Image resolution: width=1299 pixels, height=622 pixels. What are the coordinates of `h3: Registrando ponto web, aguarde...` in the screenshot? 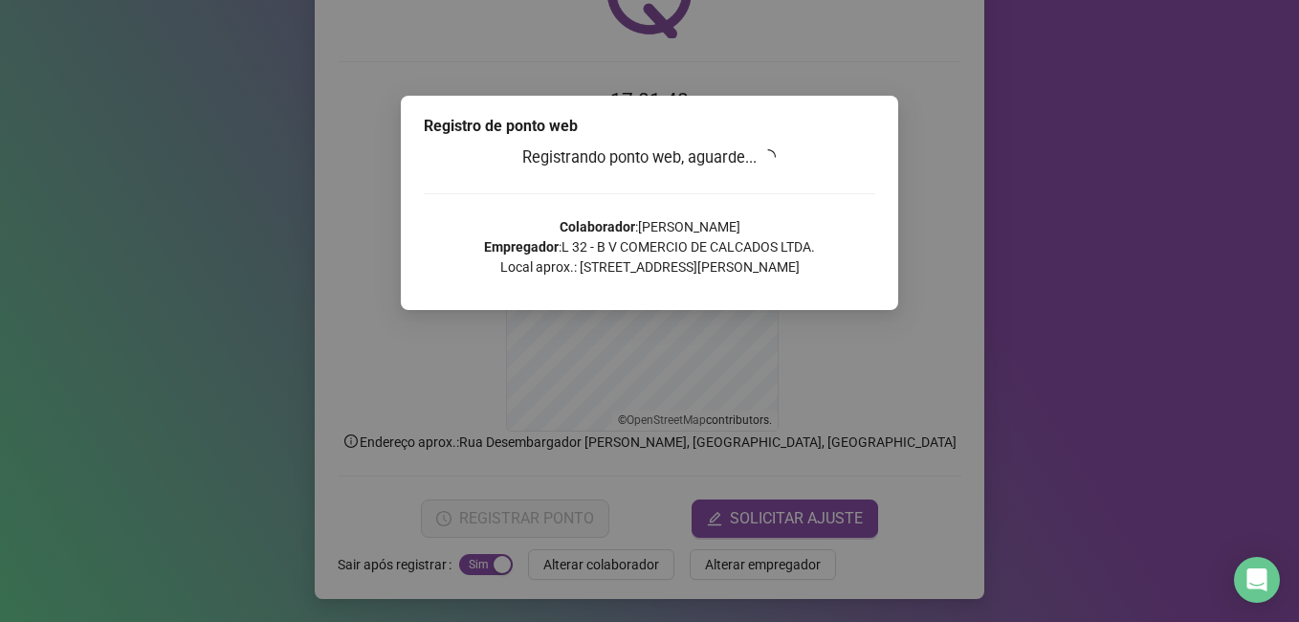 It's located at (650, 158).